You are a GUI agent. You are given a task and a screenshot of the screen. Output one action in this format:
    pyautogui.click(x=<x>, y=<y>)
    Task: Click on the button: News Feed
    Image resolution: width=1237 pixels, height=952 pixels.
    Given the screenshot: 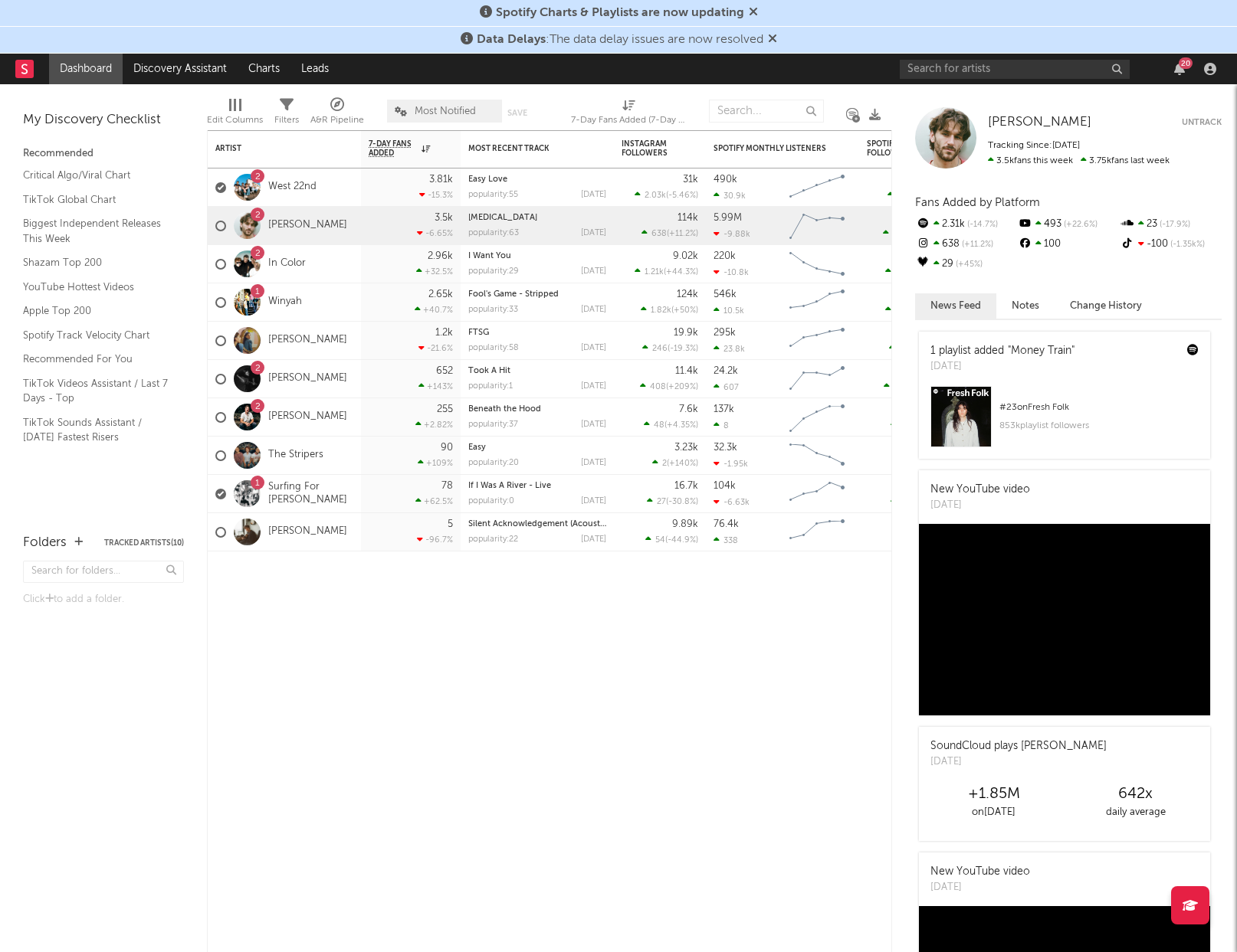 What is the action you would take?
    pyautogui.click(x=956, y=305)
    